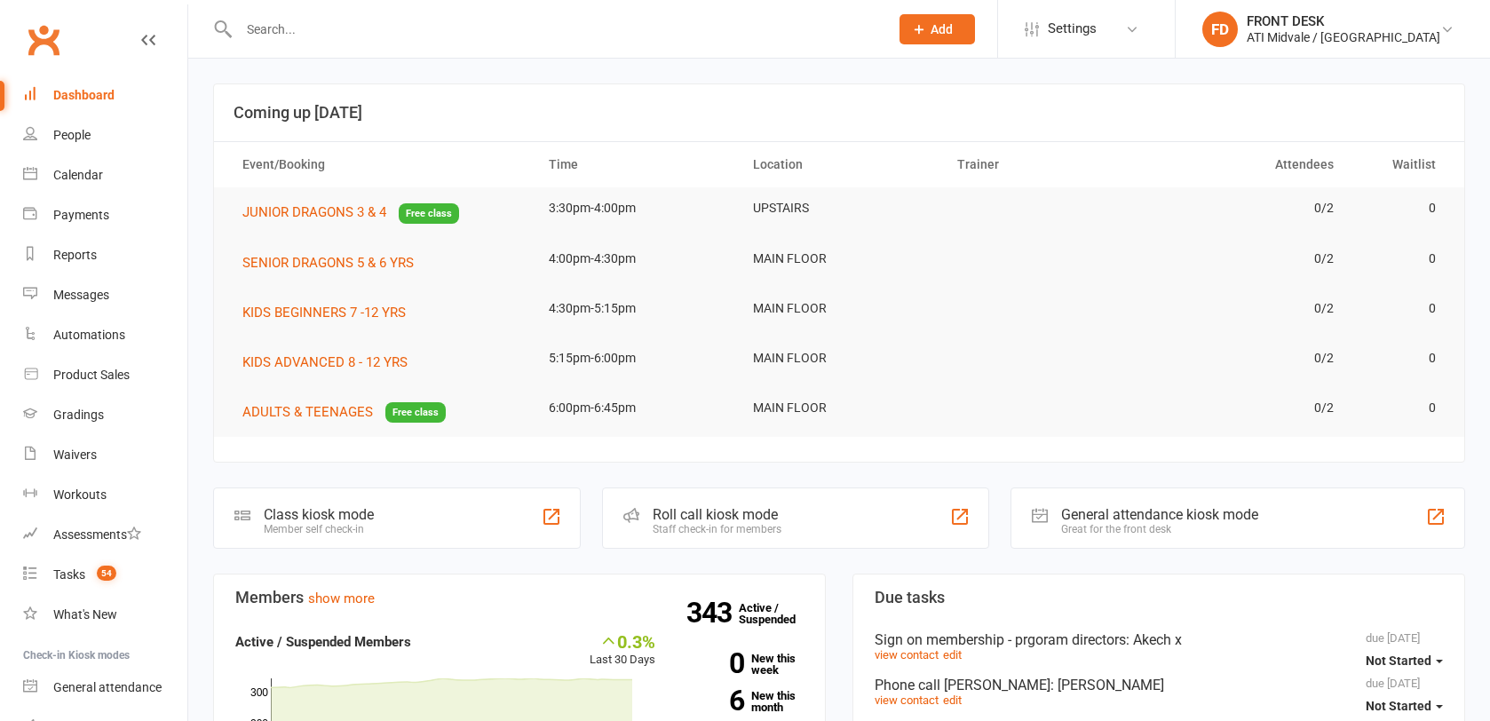 The height and width of the screenshot is (721, 1490). I want to click on td: 6:00pm-6:45pm, so click(635, 408).